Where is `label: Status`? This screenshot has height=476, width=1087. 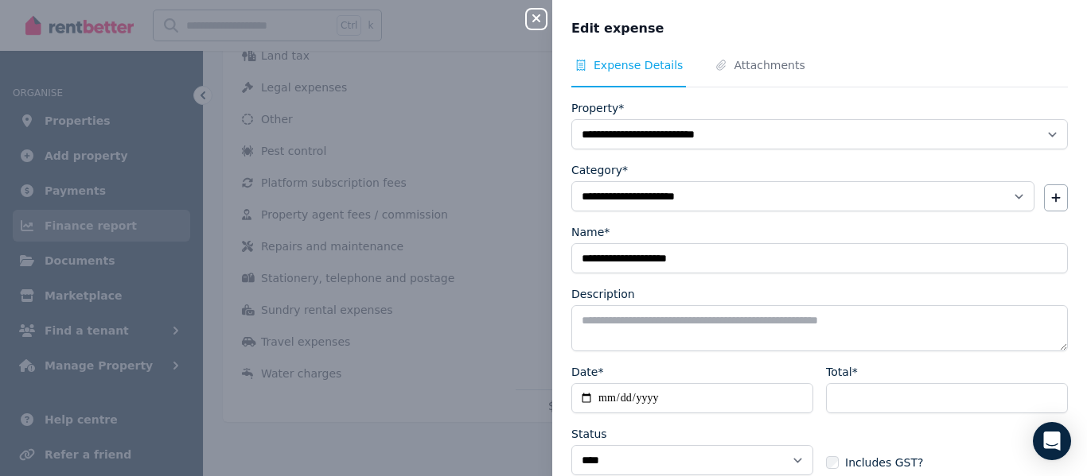 label: Status is located at coordinates (589, 434).